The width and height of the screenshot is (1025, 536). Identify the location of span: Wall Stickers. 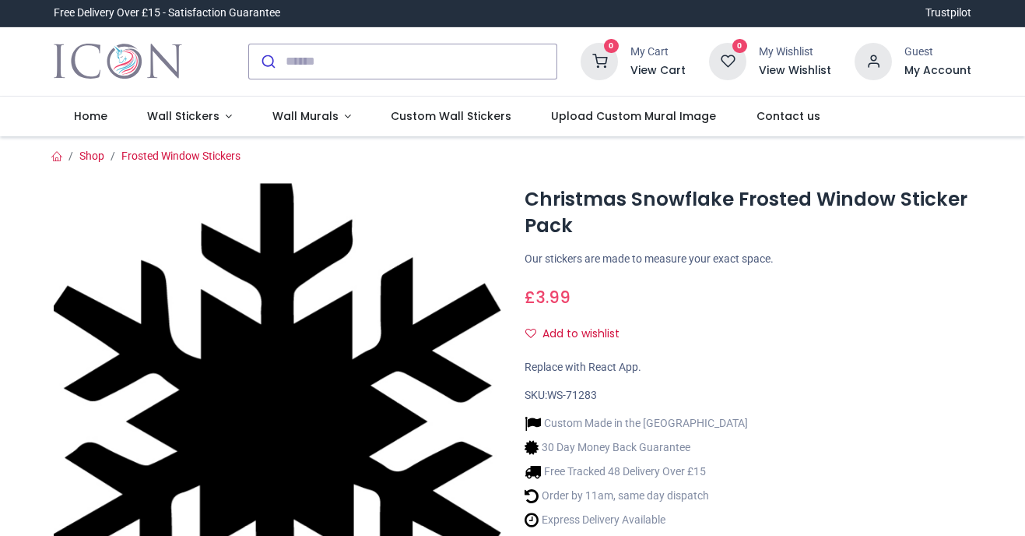
(183, 116).